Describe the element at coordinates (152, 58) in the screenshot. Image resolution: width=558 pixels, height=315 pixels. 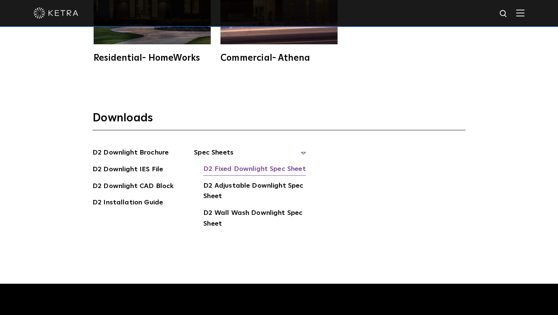
I see `div: Residential- HomeWorks` at that location.